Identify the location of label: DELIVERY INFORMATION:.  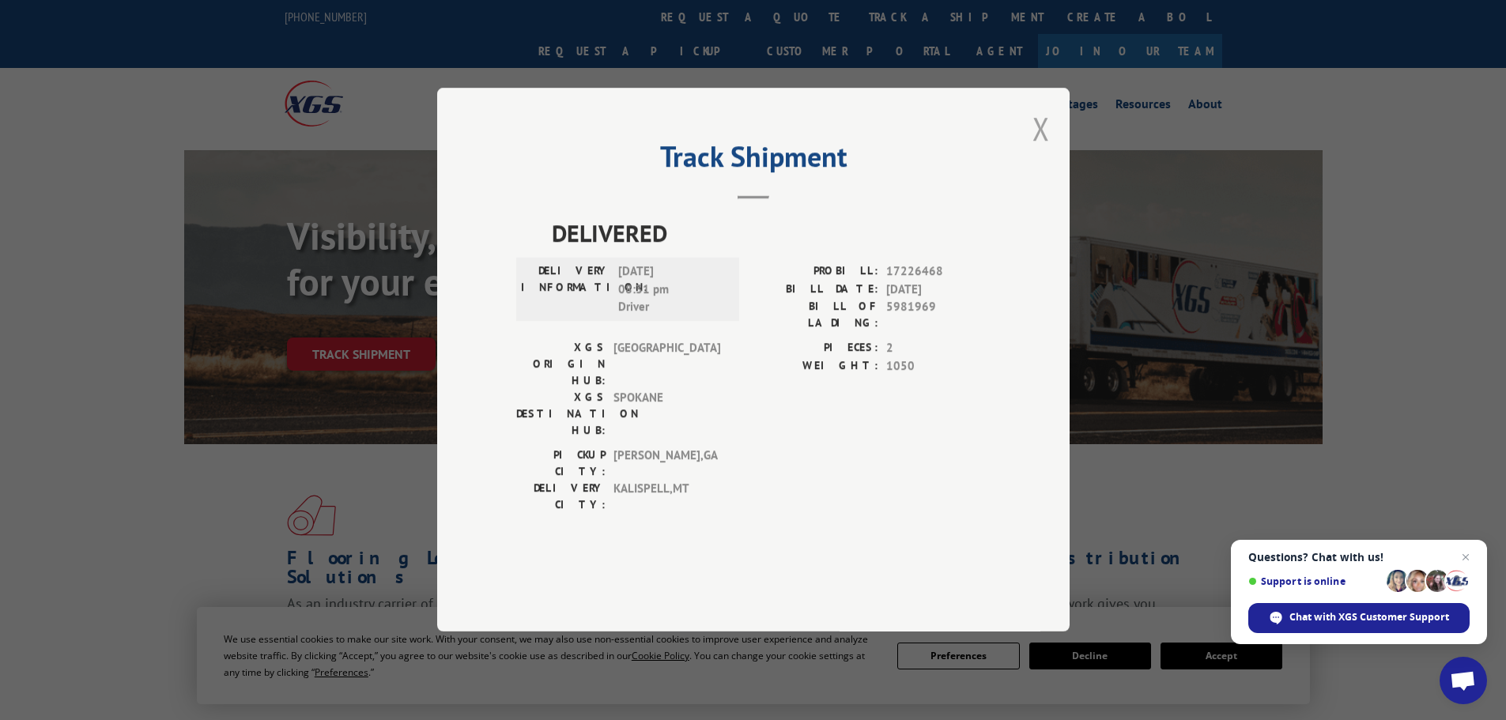
(565, 290).